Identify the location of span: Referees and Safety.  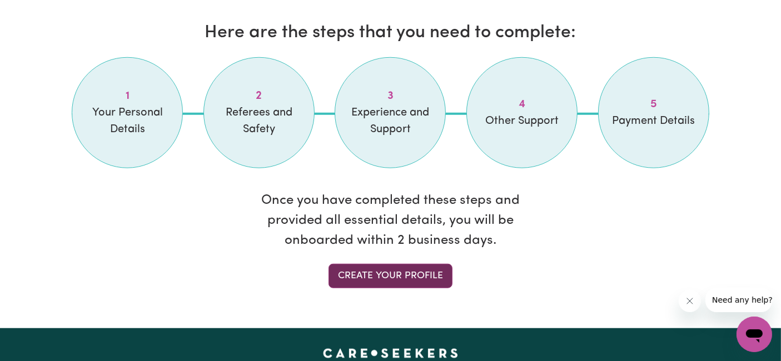
(259, 121).